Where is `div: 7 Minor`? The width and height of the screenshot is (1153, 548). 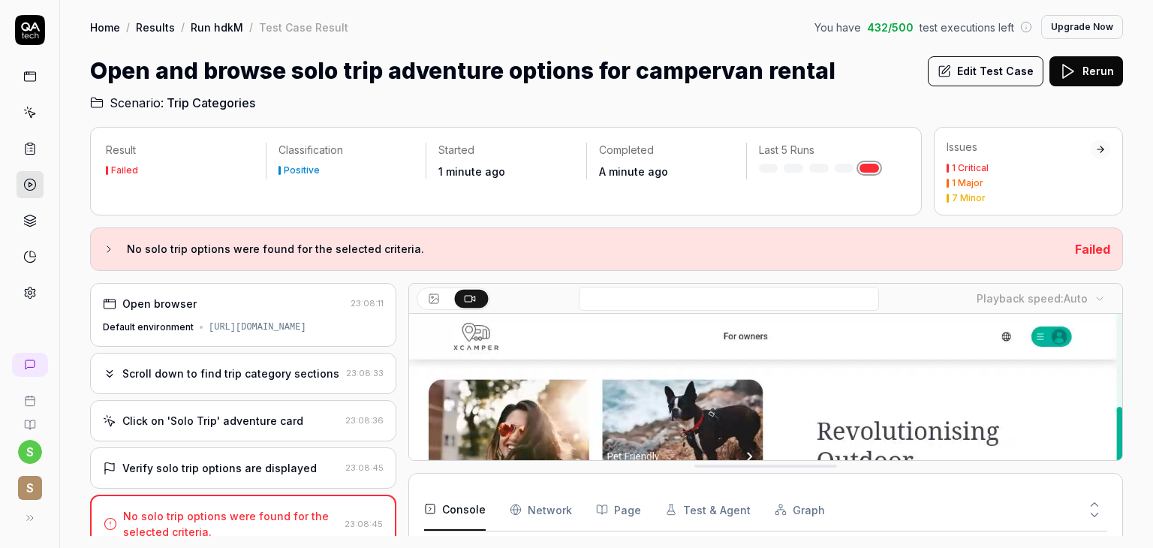 div: 7 Minor is located at coordinates (969, 198).